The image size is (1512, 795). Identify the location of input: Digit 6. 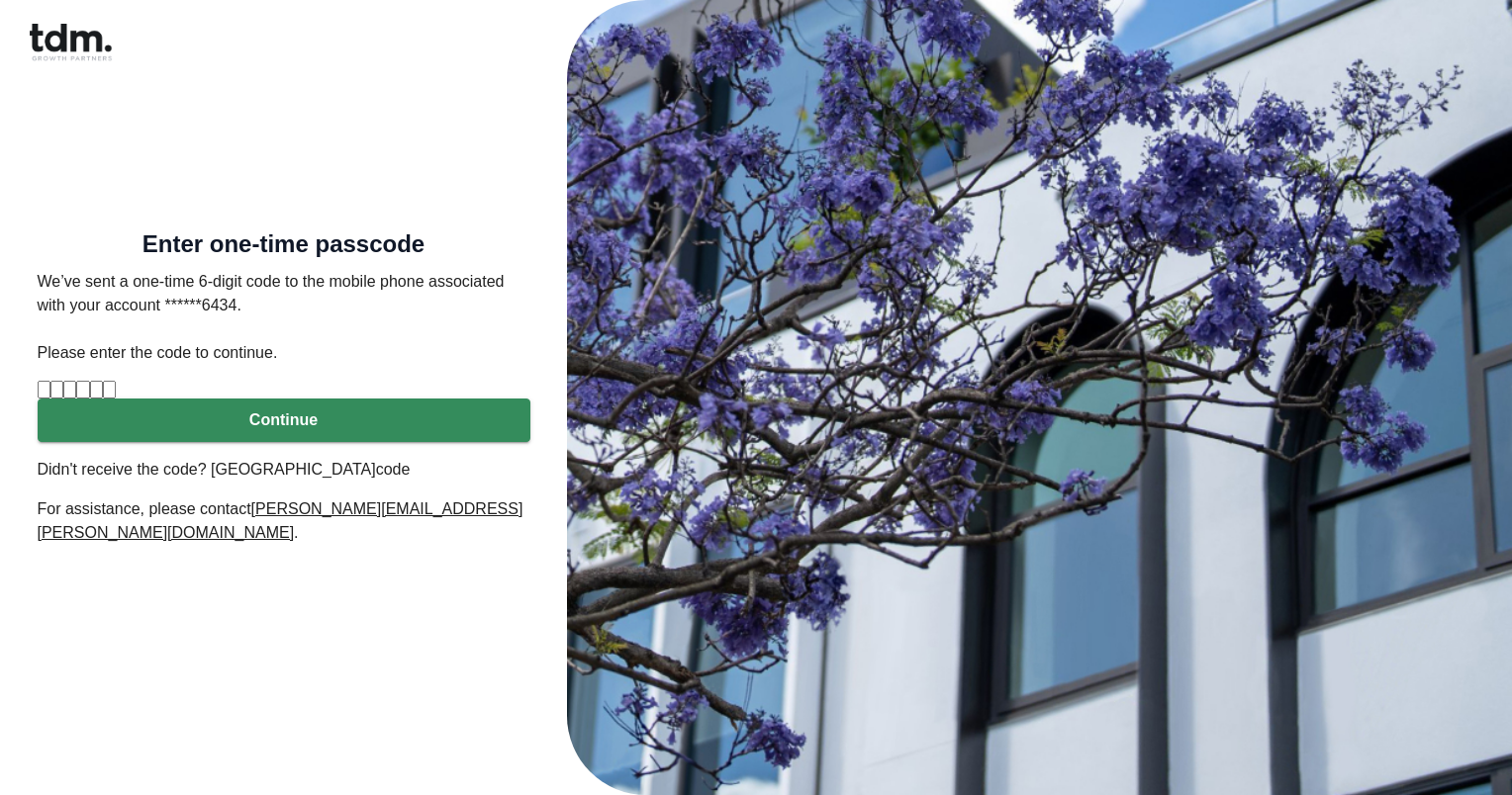
(109, 390).